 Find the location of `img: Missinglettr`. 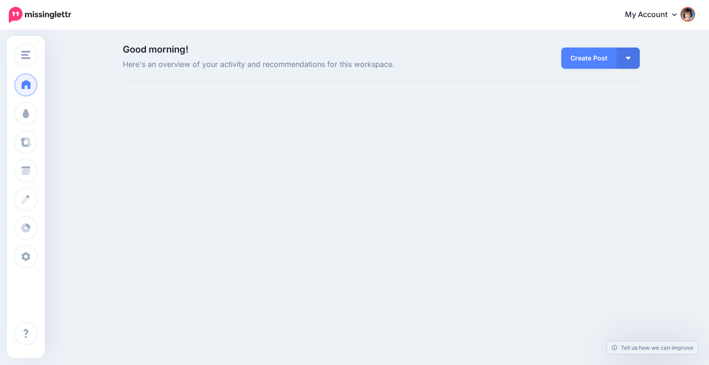

img: Missinglettr is located at coordinates (40, 15).